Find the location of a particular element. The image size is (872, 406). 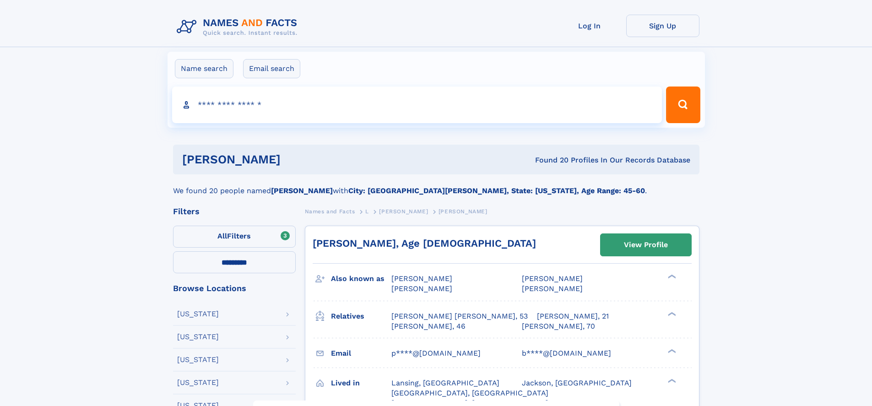

label: Filters is located at coordinates (234, 237).